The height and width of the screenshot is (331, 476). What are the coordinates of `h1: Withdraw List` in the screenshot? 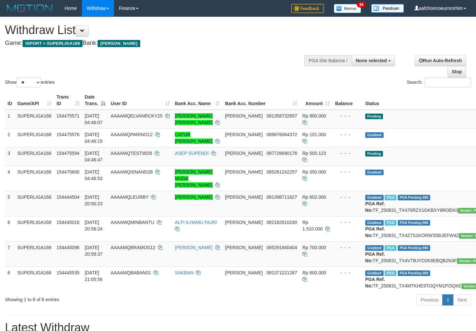 It's located at (158, 30).